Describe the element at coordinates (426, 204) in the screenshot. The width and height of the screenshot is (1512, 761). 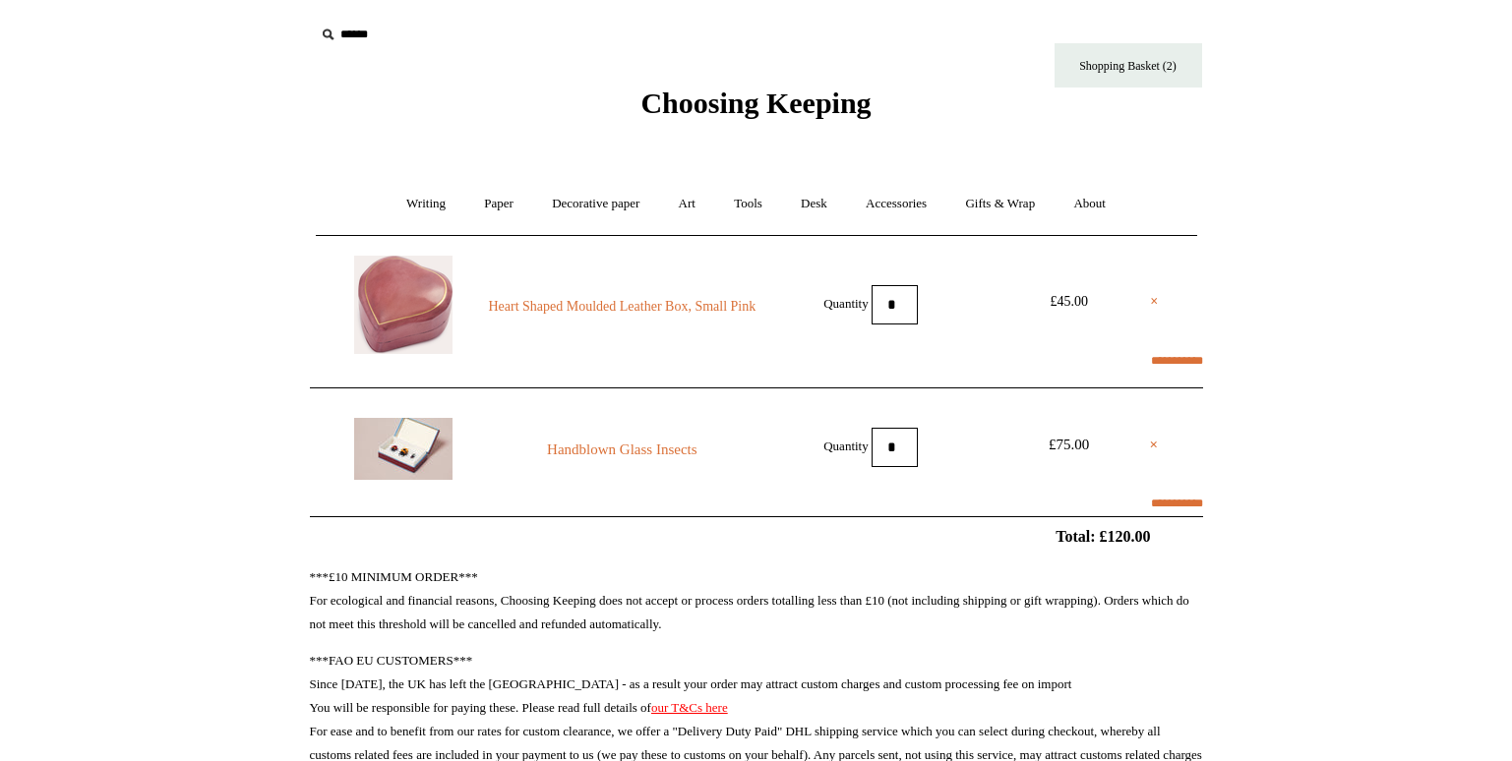
I see `a: Writing` at that location.